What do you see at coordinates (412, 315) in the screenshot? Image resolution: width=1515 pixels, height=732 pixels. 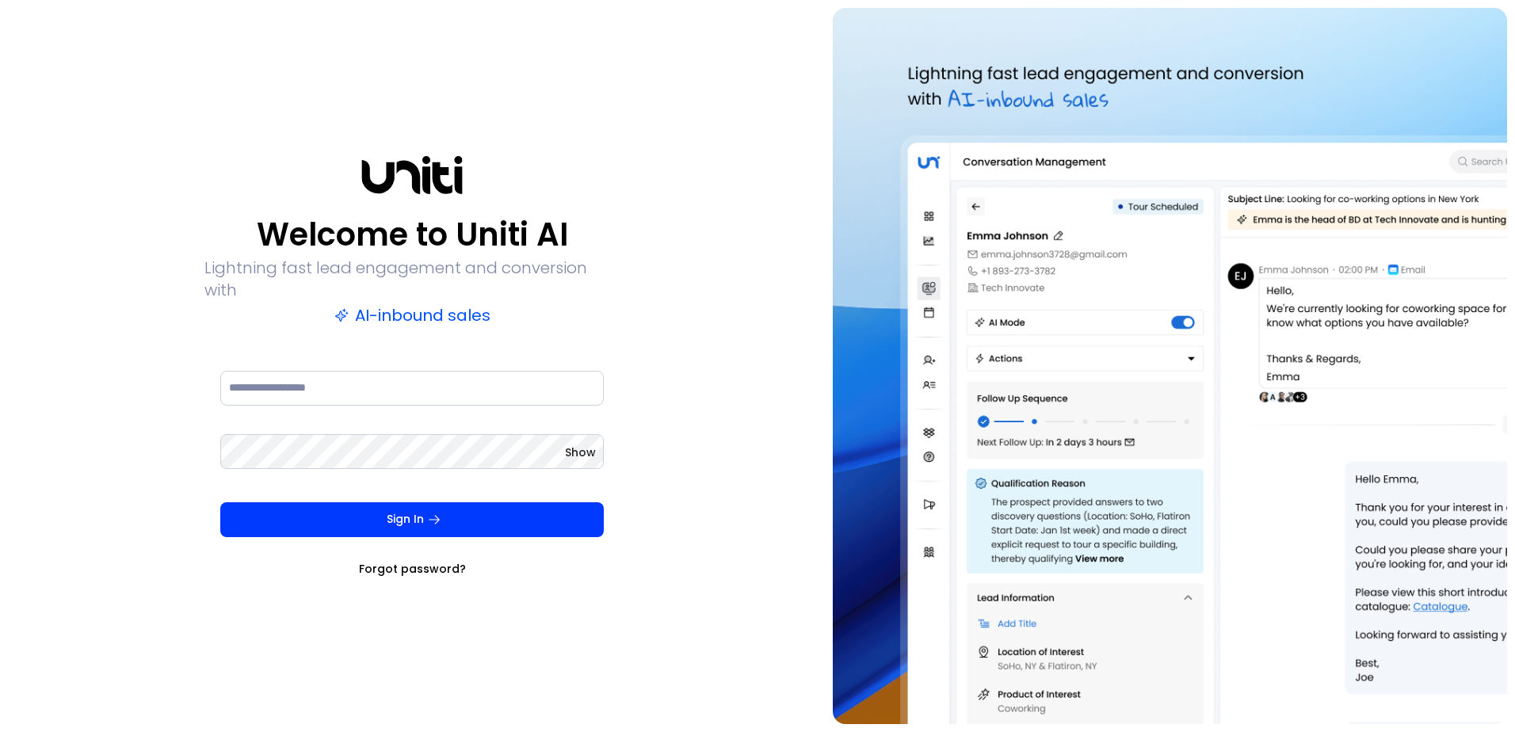 I see `p: AI-inbound sales` at bounding box center [412, 315].